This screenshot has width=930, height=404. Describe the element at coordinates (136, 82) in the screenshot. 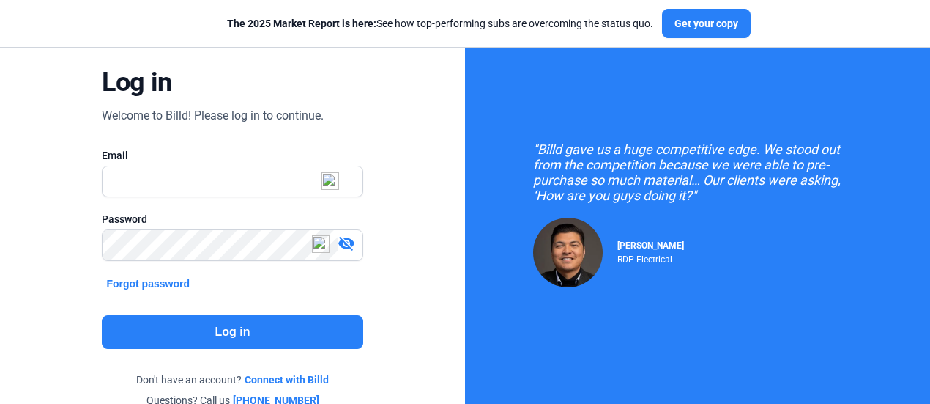

I see `div: Log in` at that location.